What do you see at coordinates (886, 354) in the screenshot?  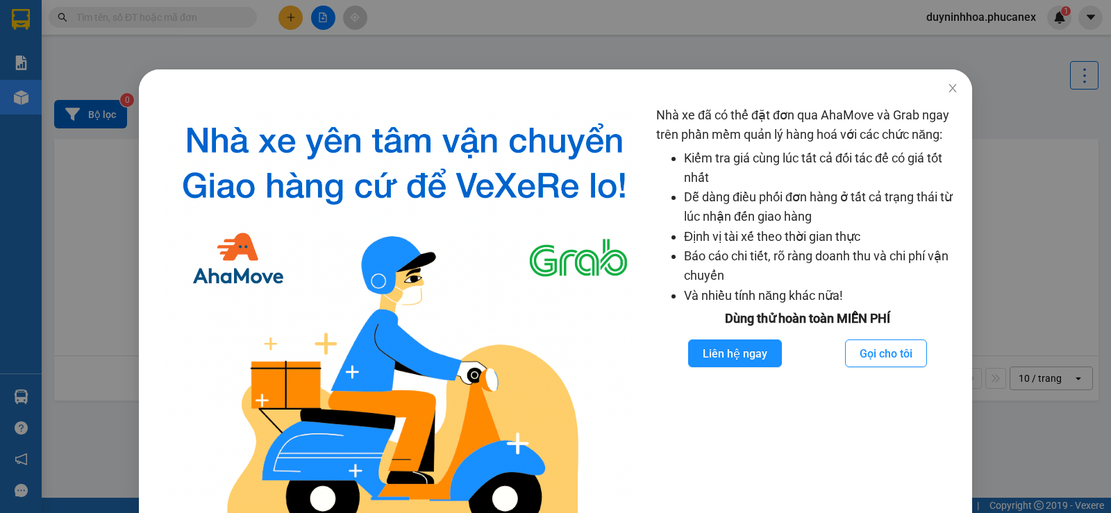 I see `button: Gọi cho tôi` at bounding box center [886, 354].